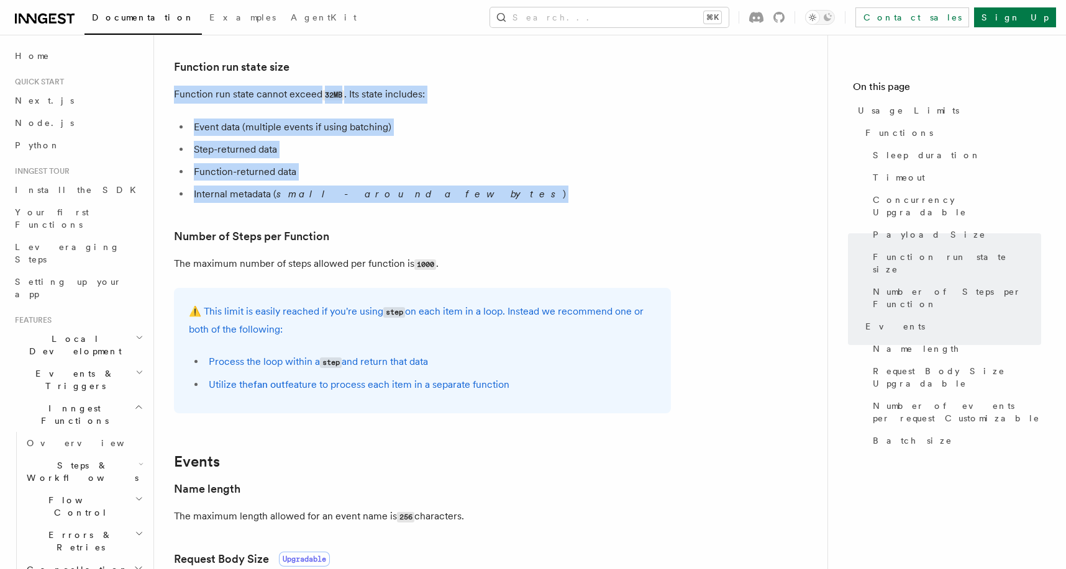 This screenshot has width=1066, height=569. I want to click on a: Request Body Size Upgradable, so click(954, 378).